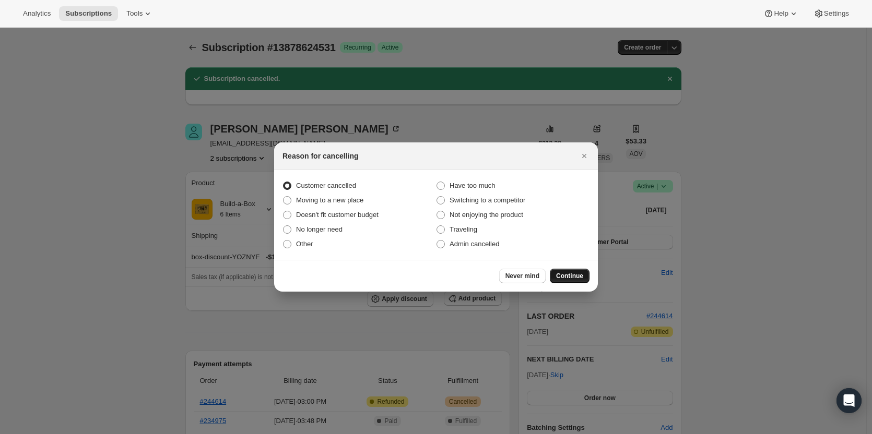 This screenshot has width=872, height=434. I want to click on span: Subscriptions, so click(88, 14).